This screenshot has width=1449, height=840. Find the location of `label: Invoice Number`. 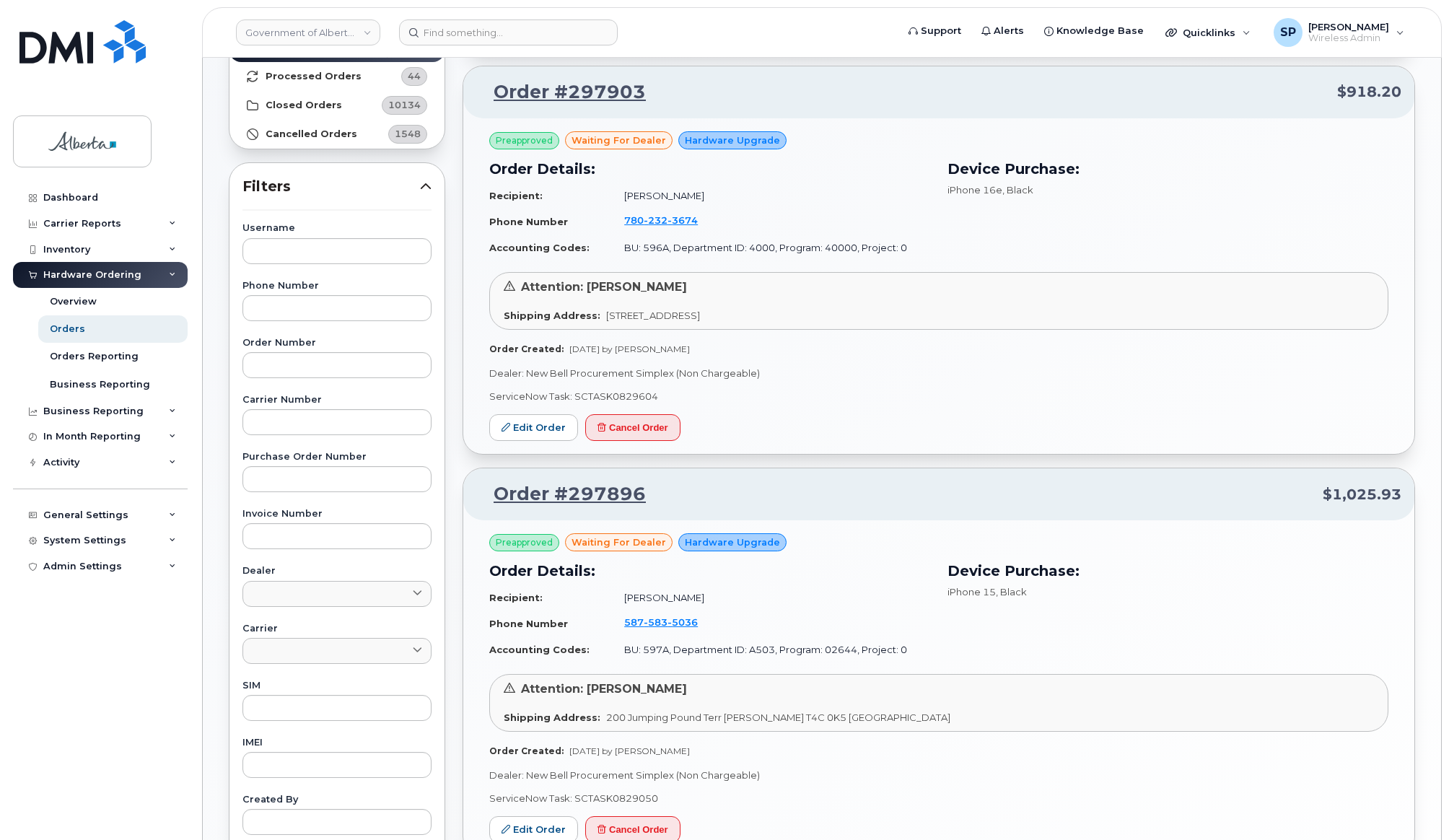

label: Invoice Number is located at coordinates (337, 514).